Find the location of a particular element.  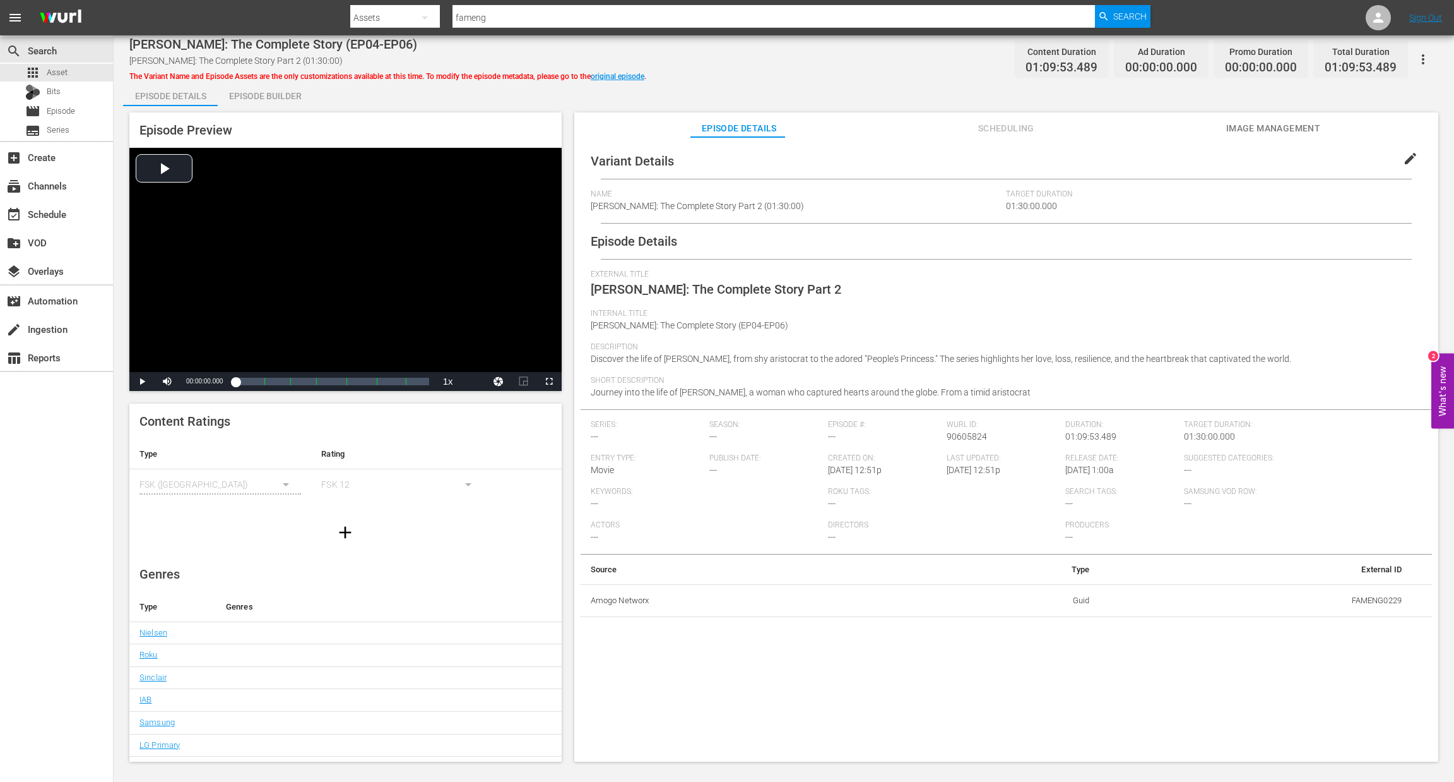

span: Create is located at coordinates (14, 158).